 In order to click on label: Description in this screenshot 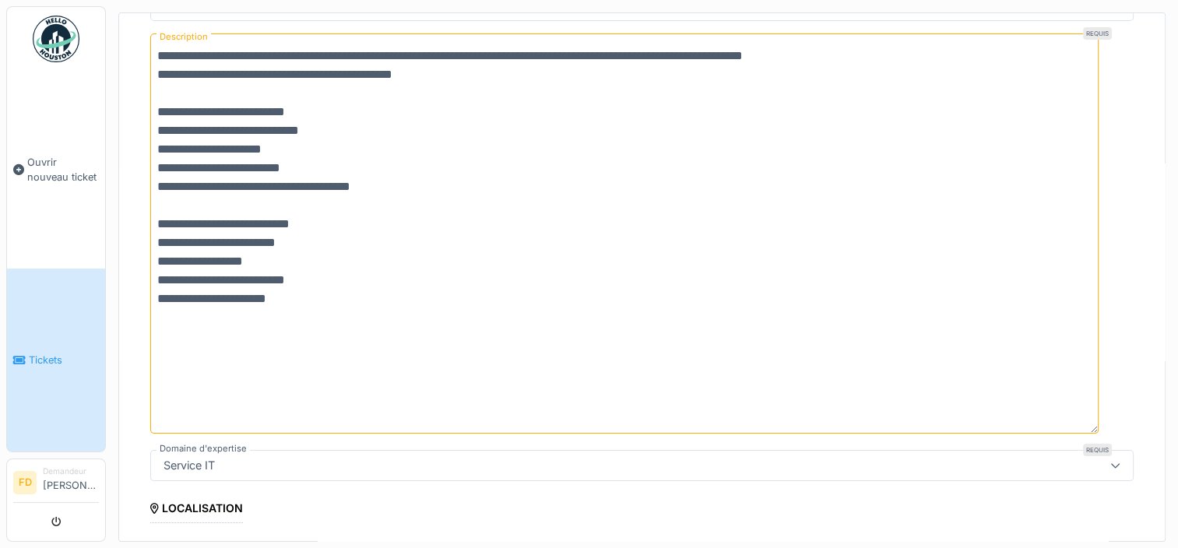, I will do `click(184, 37)`.